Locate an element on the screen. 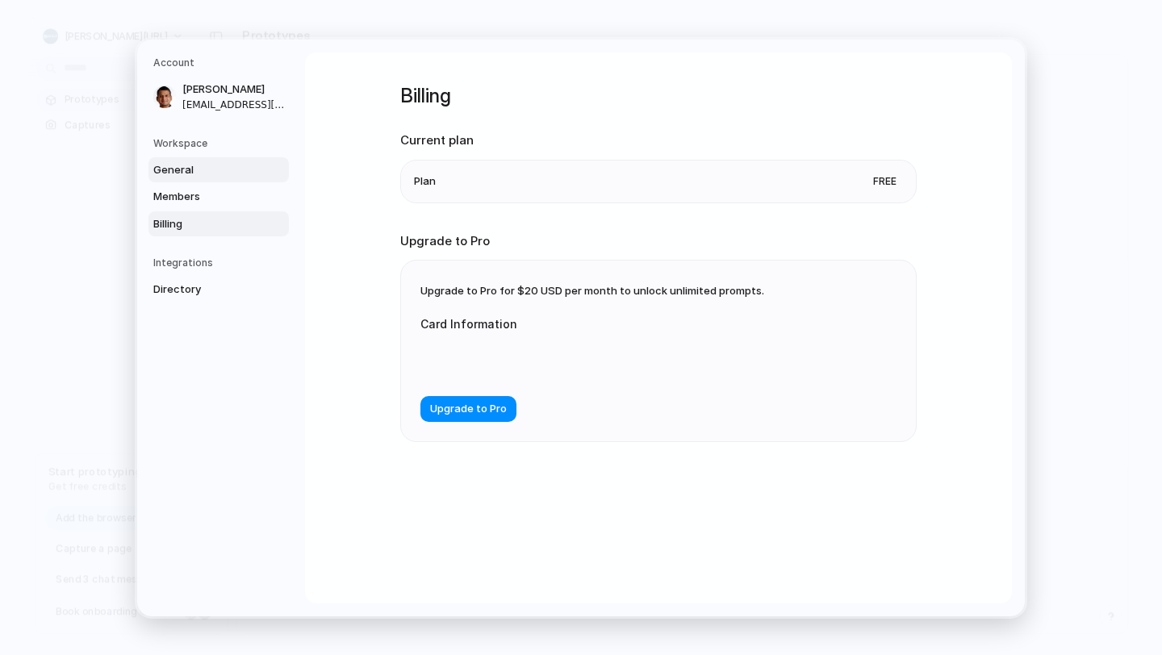  a: Directory is located at coordinates (219, 290).